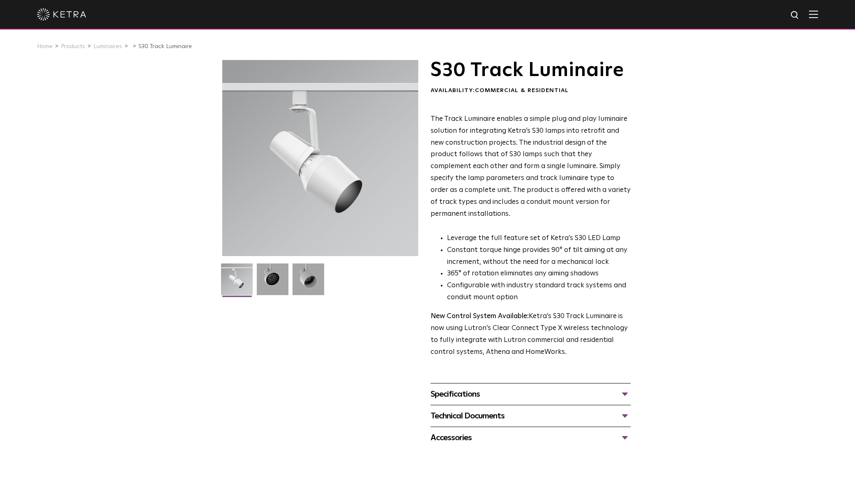 This screenshot has width=855, height=485. What do you see at coordinates (237, 282) in the screenshot?
I see `img: S30-Track-Luminaire-2021-Web-Square` at bounding box center [237, 282].